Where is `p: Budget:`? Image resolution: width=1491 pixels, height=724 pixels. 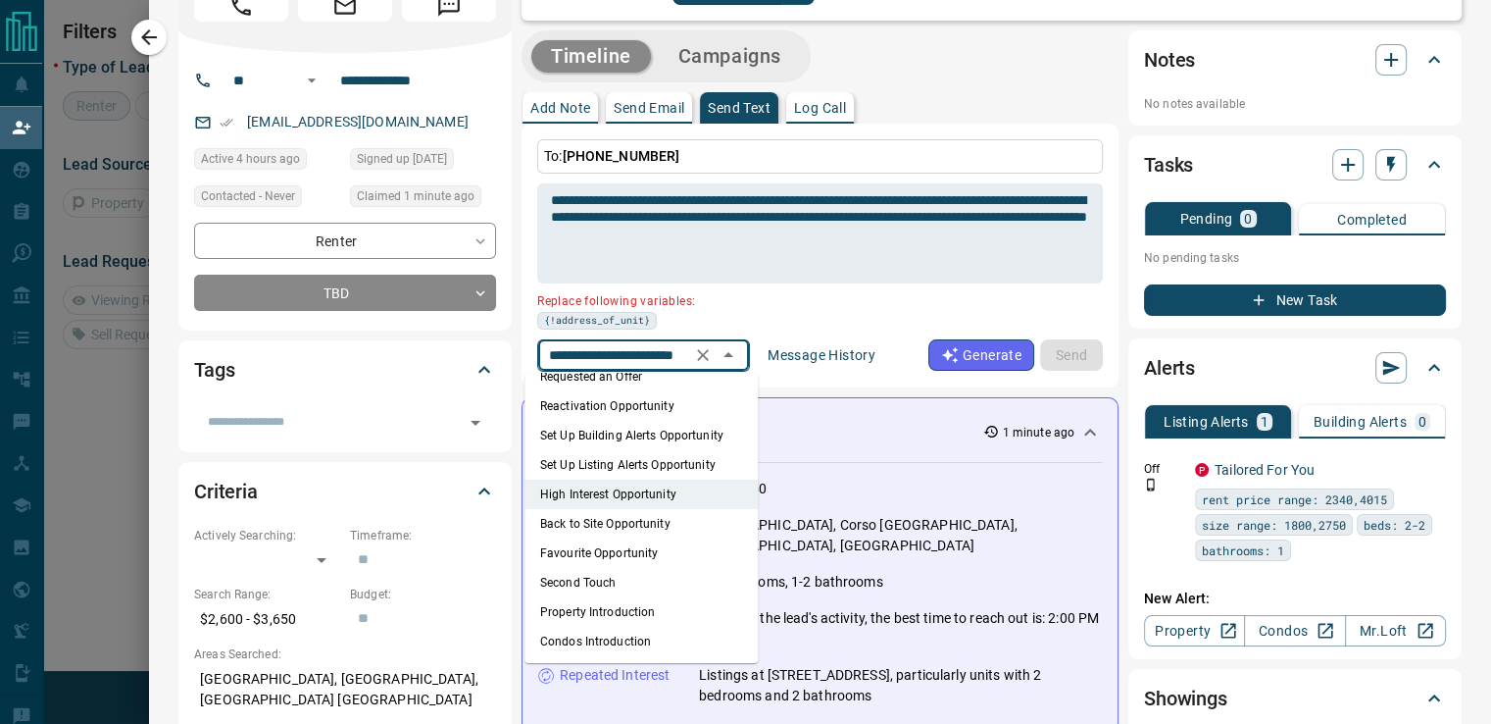
p: Budget: is located at coordinates (423, 594).